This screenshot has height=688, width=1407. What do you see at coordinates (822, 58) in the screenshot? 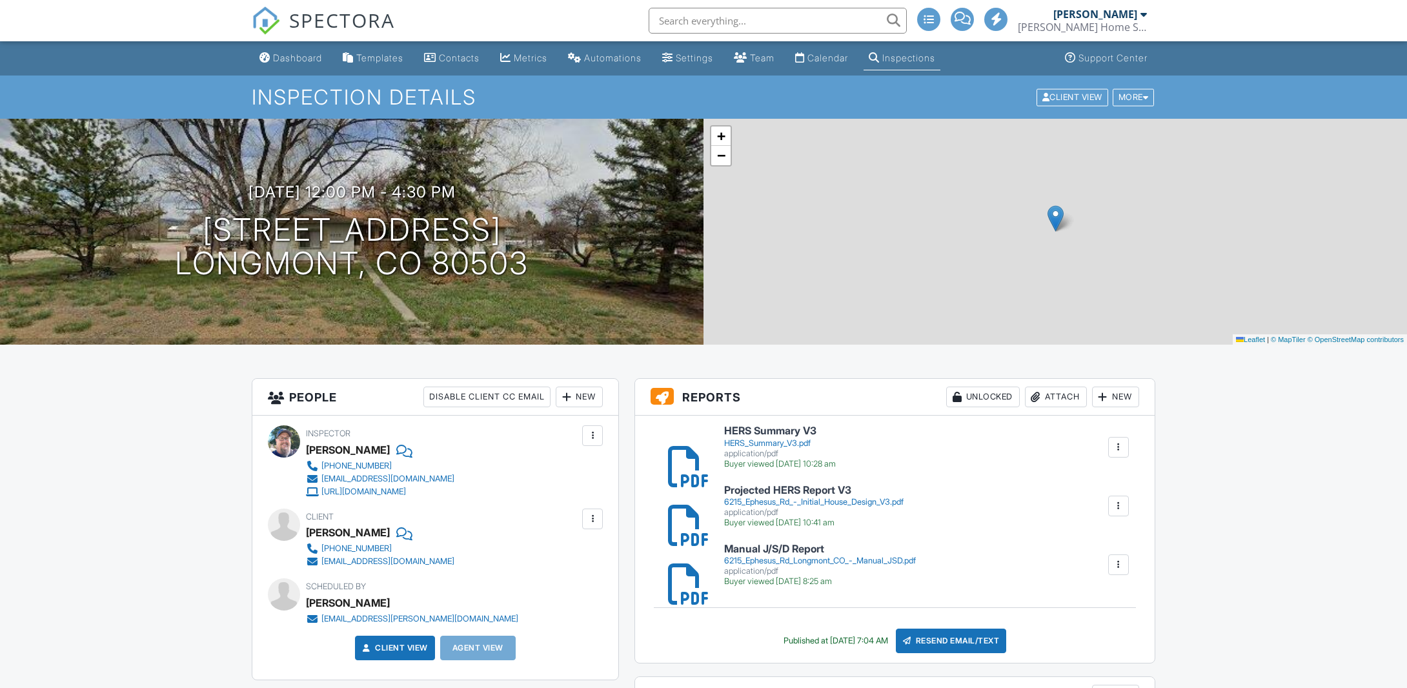
I see `a: Calendar` at bounding box center [822, 58].